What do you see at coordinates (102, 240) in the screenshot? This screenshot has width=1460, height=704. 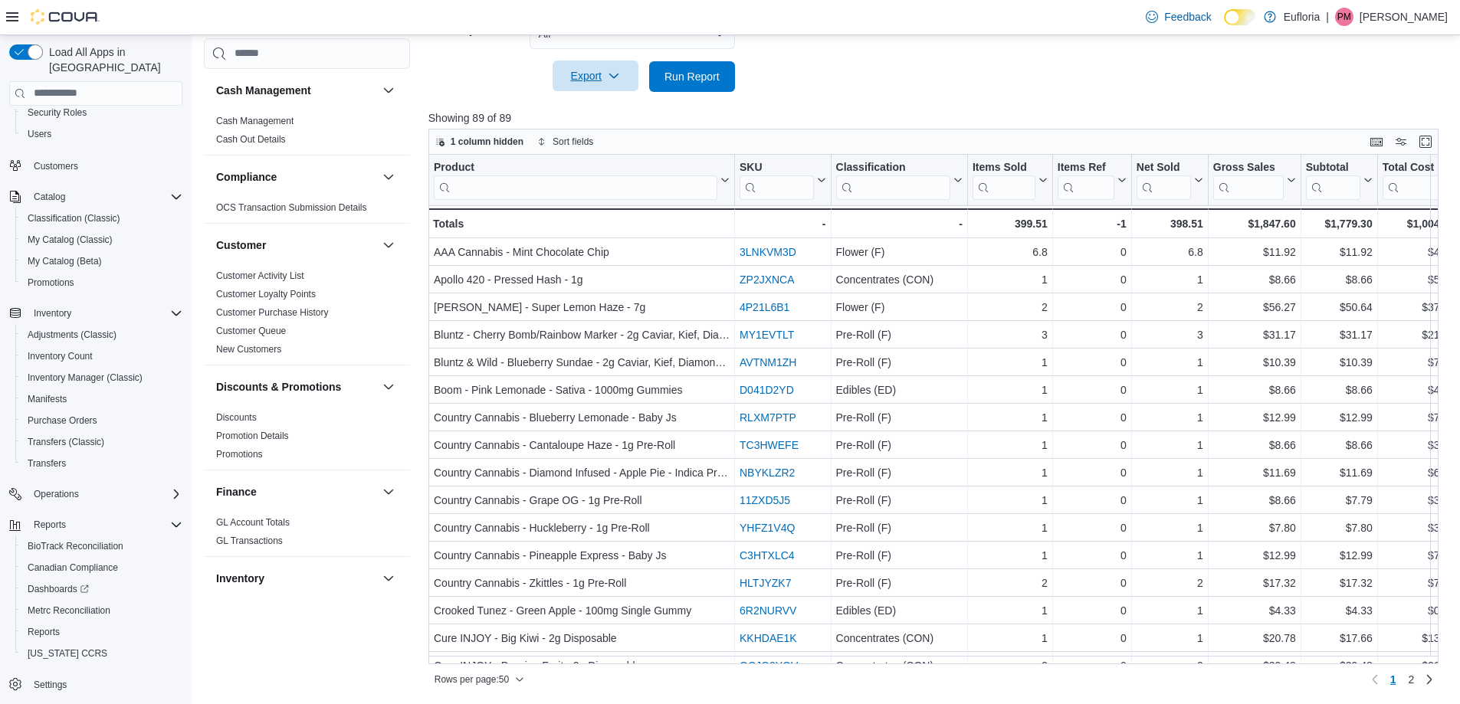 I see `button: My Catalog (Classic)` at bounding box center [102, 240].